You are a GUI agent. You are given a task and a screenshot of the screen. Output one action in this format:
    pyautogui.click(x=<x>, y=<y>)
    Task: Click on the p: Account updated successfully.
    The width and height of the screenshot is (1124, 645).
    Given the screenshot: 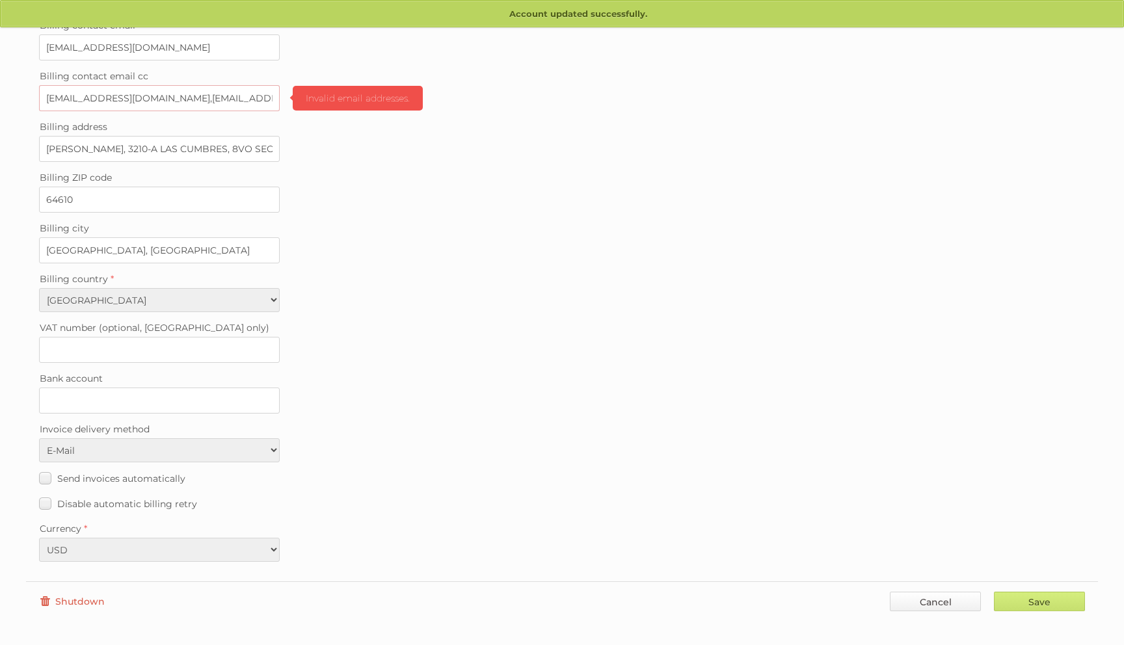 What is the action you would take?
    pyautogui.click(x=562, y=14)
    